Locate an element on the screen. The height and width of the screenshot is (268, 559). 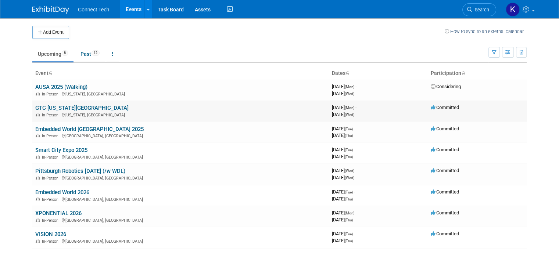
span: Connect Tech is located at coordinates (93, 10).